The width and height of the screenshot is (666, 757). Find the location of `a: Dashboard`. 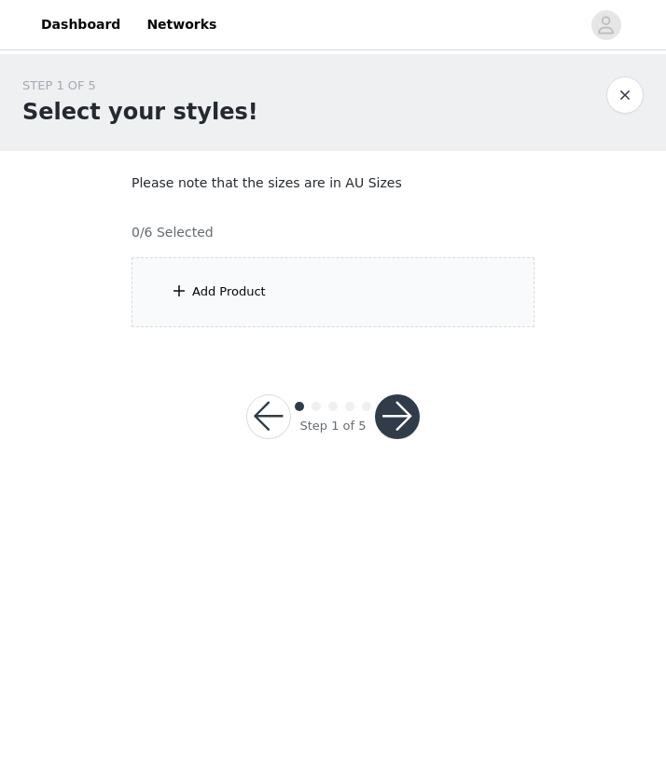

a: Dashboard is located at coordinates (80, 24).